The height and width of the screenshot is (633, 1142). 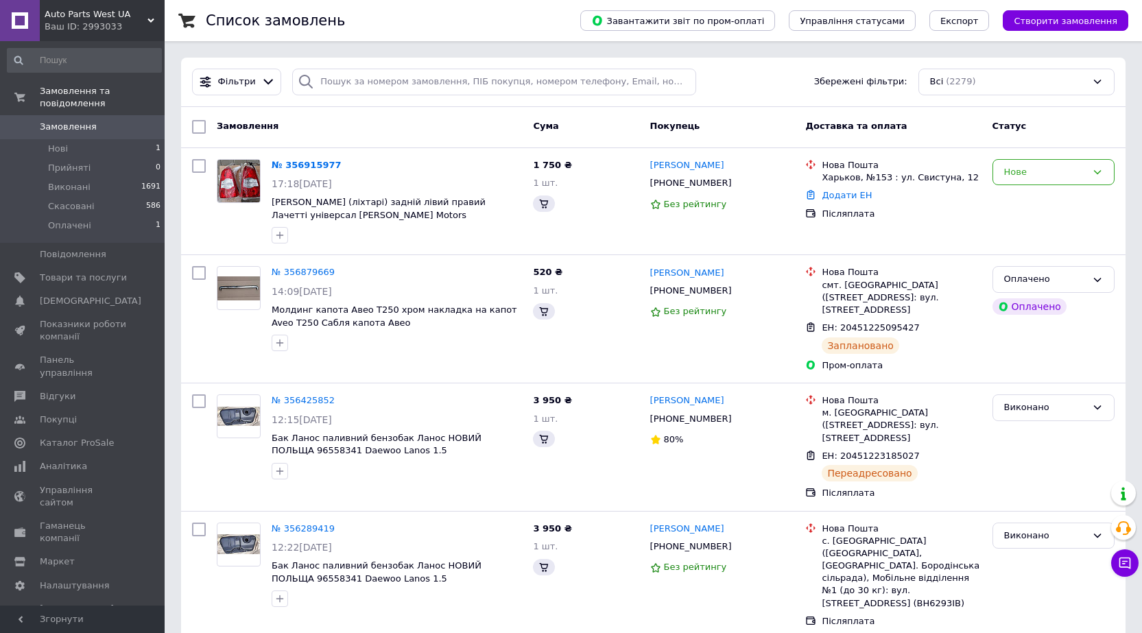 What do you see at coordinates (871, 456) in the screenshot?
I see `span: ЕН: 20451223185027` at bounding box center [871, 456].